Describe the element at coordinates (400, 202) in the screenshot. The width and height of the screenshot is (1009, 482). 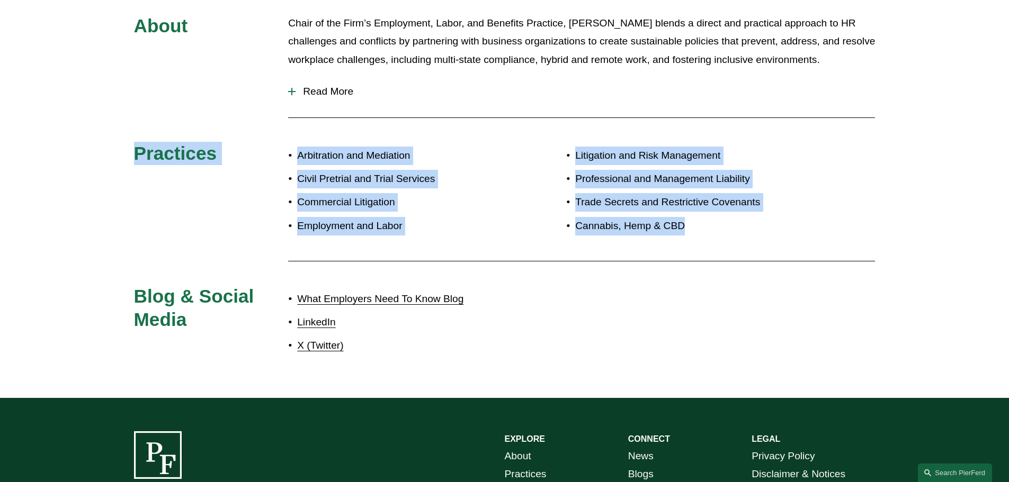
I see `p: Commercial Litigation` at that location.